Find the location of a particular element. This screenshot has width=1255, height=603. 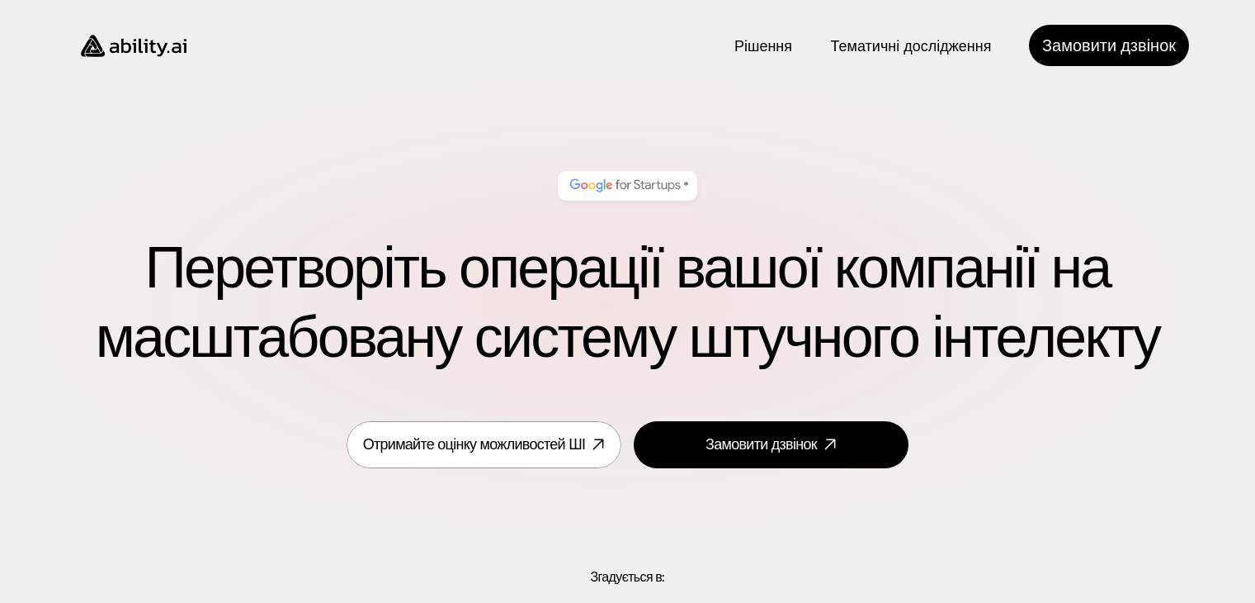

font: Отримайте оцінку можливостей ШІ is located at coordinates (475, 444).